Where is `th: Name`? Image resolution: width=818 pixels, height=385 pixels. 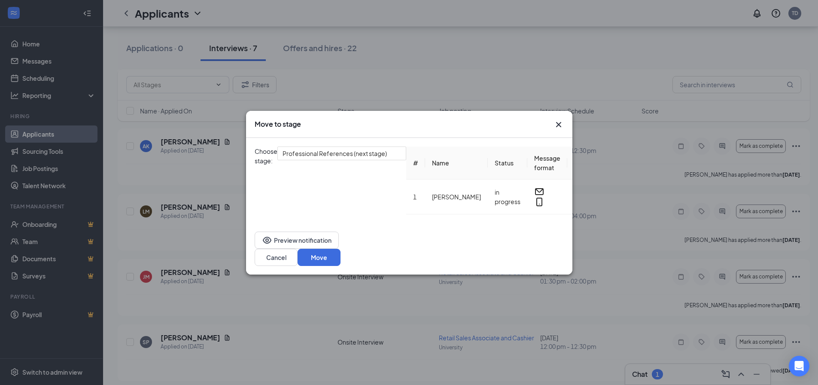
th: Name is located at coordinates (457, 163).